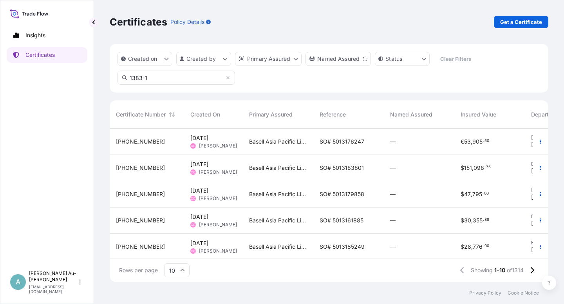 The width and height of the screenshot is (564, 304). Describe the element at coordinates (456, 59) in the screenshot. I see `p: Clear Filters` at that location.